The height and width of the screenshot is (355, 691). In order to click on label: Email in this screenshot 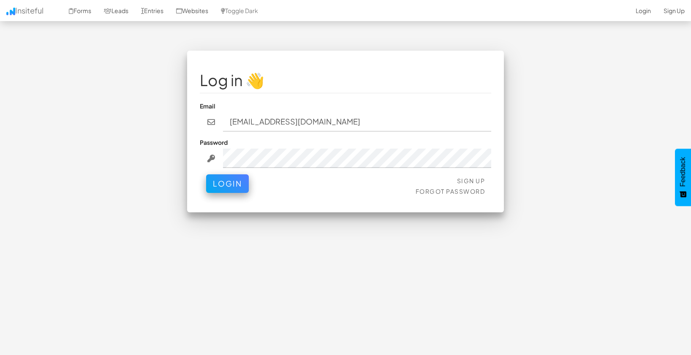, I will do `click(208, 106)`.